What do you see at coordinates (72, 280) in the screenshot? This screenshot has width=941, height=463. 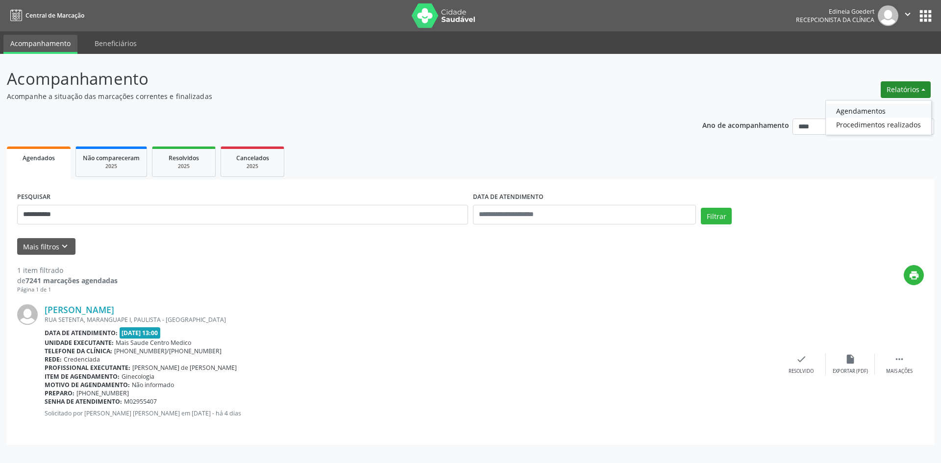 I see `strong: 7241 marcações agendadas` at bounding box center [72, 280].